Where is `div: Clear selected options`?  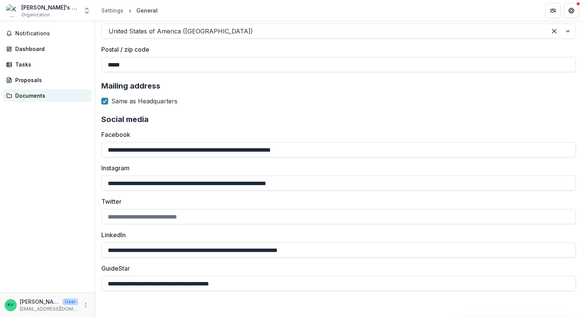
div: Clear selected options is located at coordinates (554, 31).